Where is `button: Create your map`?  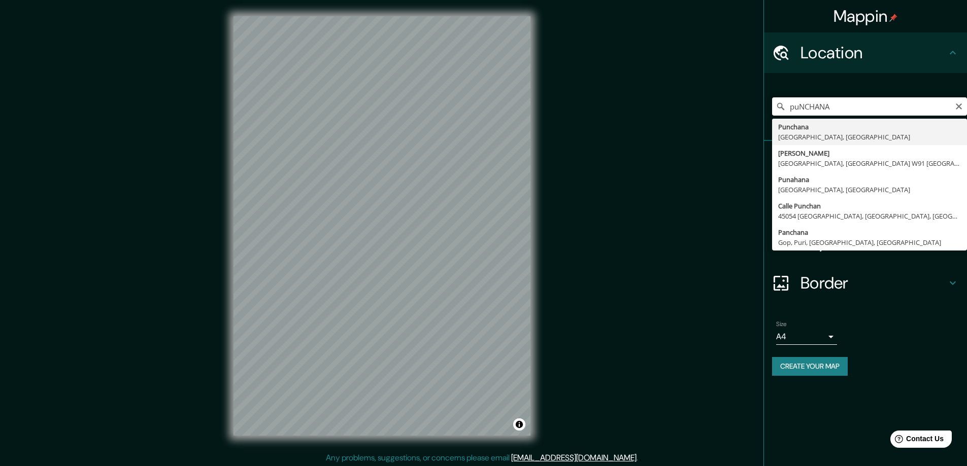 button: Create your map is located at coordinates (809, 366).